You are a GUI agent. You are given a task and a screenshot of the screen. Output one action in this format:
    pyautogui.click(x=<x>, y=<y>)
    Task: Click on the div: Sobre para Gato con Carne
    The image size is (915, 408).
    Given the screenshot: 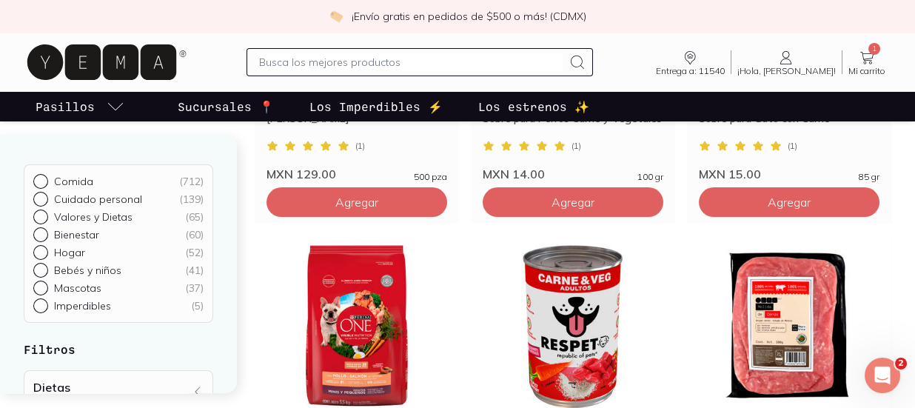 What is the action you would take?
    pyautogui.click(x=789, y=125)
    